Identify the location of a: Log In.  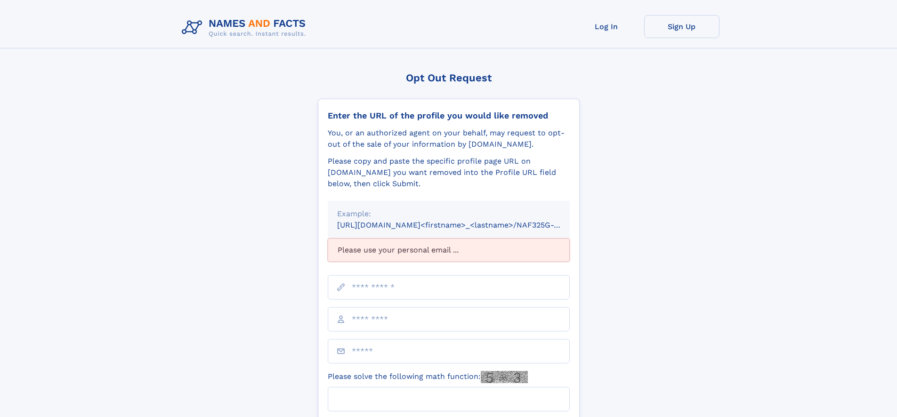
(606, 26).